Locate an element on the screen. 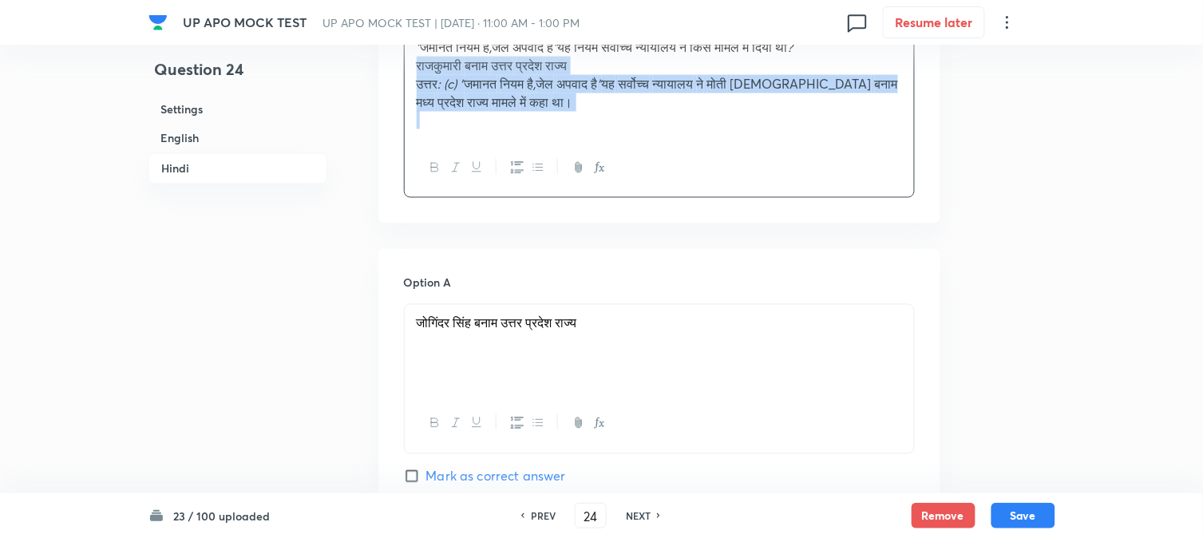 The width and height of the screenshot is (1203, 538). em: : (c) " is located at coordinates (451, 83).